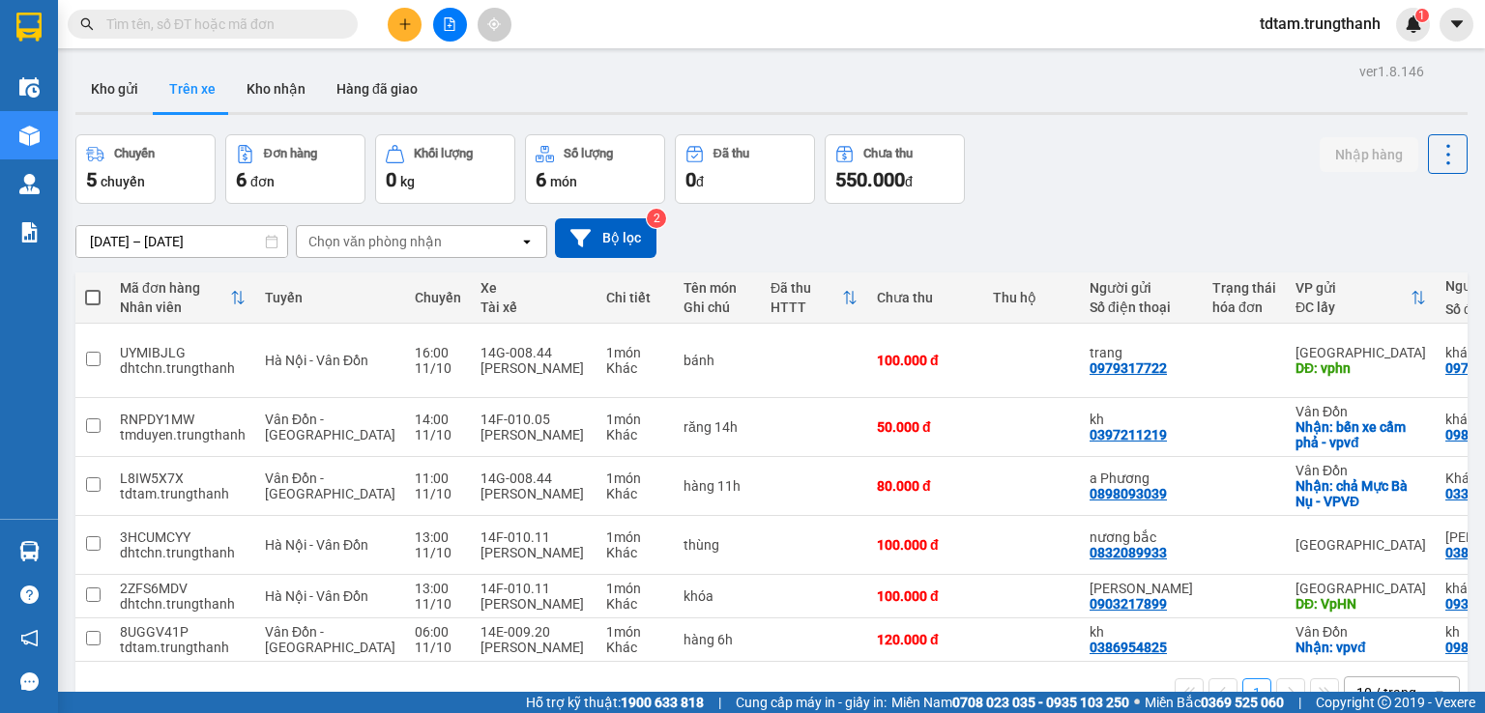 The height and width of the screenshot is (713, 1485). I want to click on button: caret-down, so click(1456, 24).